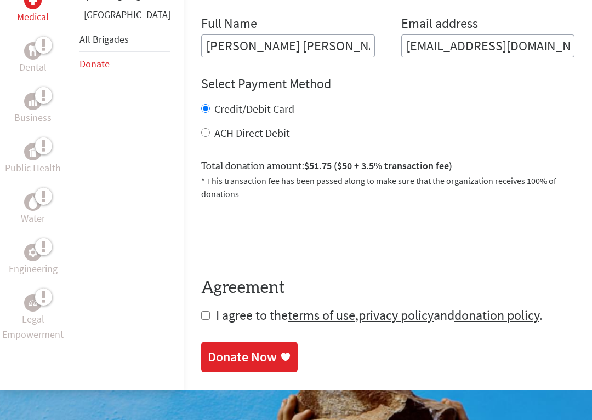 Image resolution: width=592 pixels, height=420 pixels. What do you see at coordinates (242, 358) in the screenshot?
I see `div: Donate Now` at bounding box center [242, 358].